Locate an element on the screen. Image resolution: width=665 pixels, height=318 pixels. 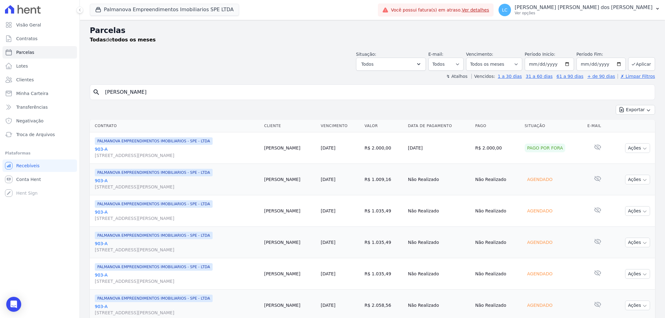
label: Vencidos: is located at coordinates (483, 76).